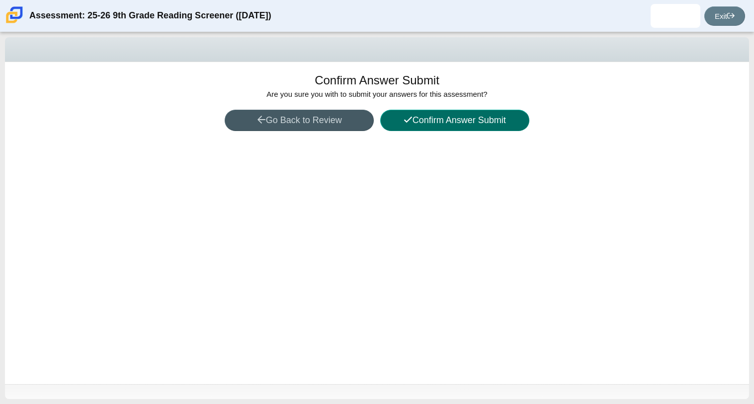 Image resolution: width=754 pixels, height=404 pixels. What do you see at coordinates (724, 16) in the screenshot?
I see `a: Exit` at bounding box center [724, 16].